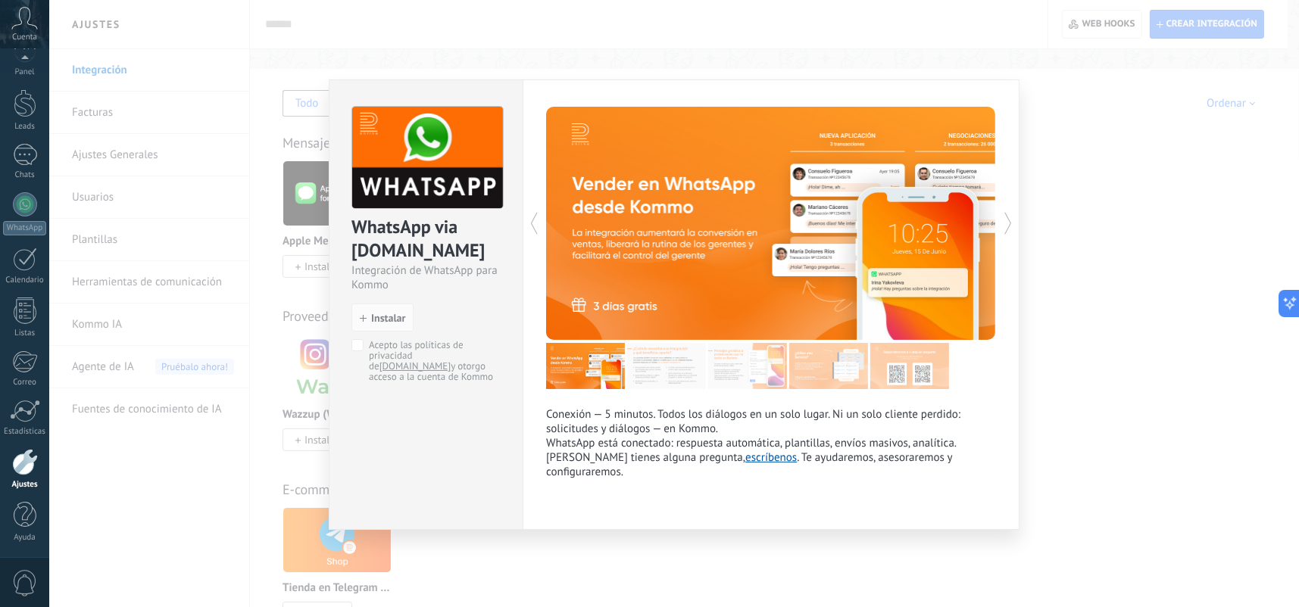 This screenshot has height=607, width=1299. Describe the element at coordinates (432, 361) in the screenshot. I see `span: Acepto las políticas de privacidad de y otorgo acceso a la cuenta de Kommo` at that location.